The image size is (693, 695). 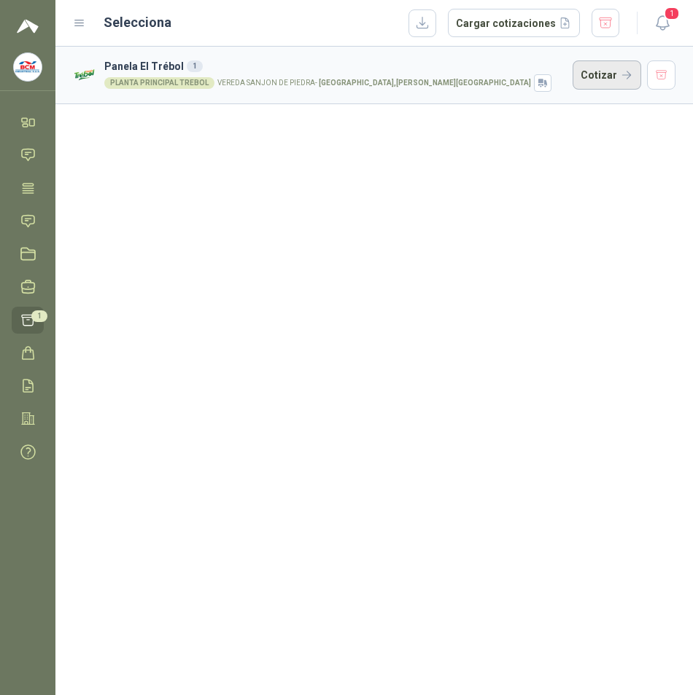 I want to click on a: Cotizar, so click(x=606, y=75).